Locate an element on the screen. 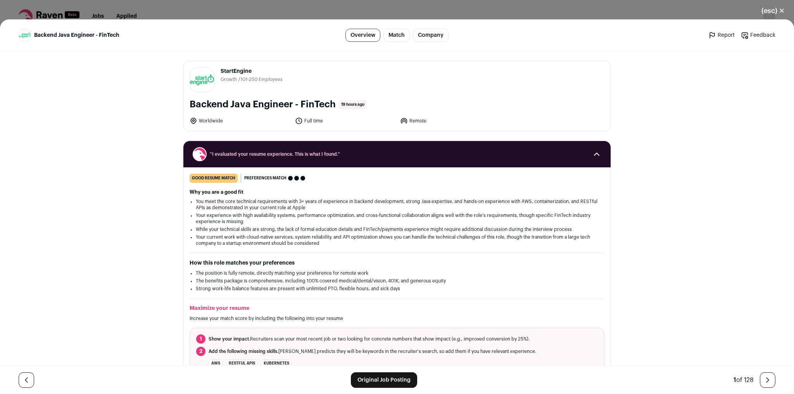  span: 2 is located at coordinates (201, 352).